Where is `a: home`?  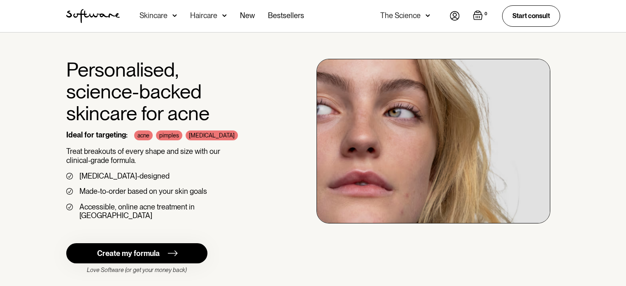
a: home is located at coordinates (93, 16).